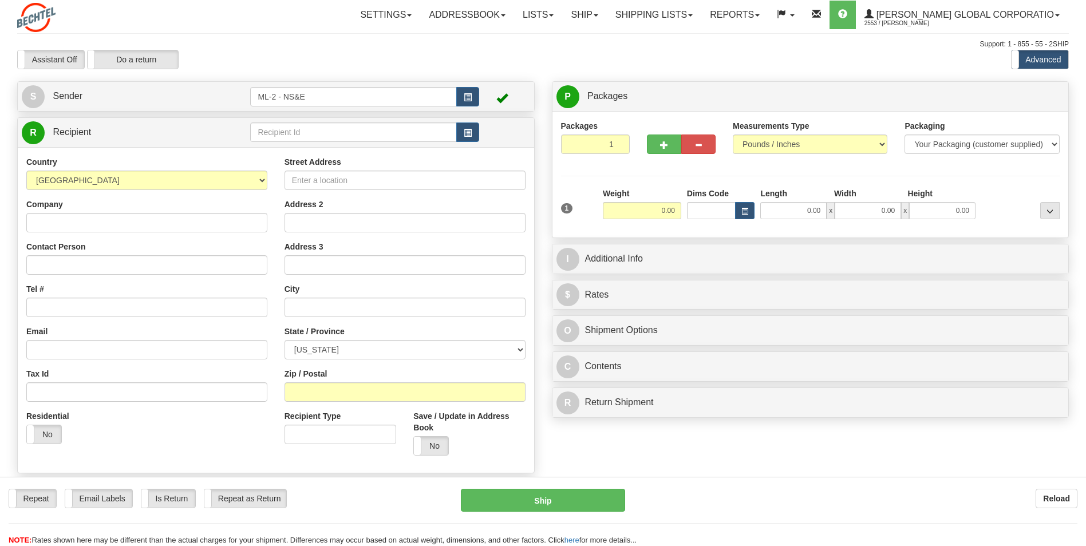 The height and width of the screenshot is (546, 1086). What do you see at coordinates (568, 97) in the screenshot?
I see `span: P` at bounding box center [568, 97].